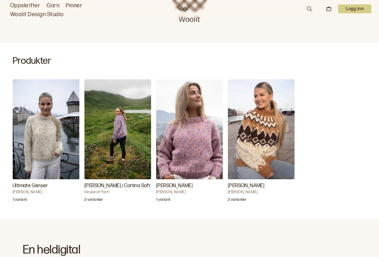  Describe the element at coordinates (46, 186) in the screenshot. I see `h3: Ultimate Genser` at that location.